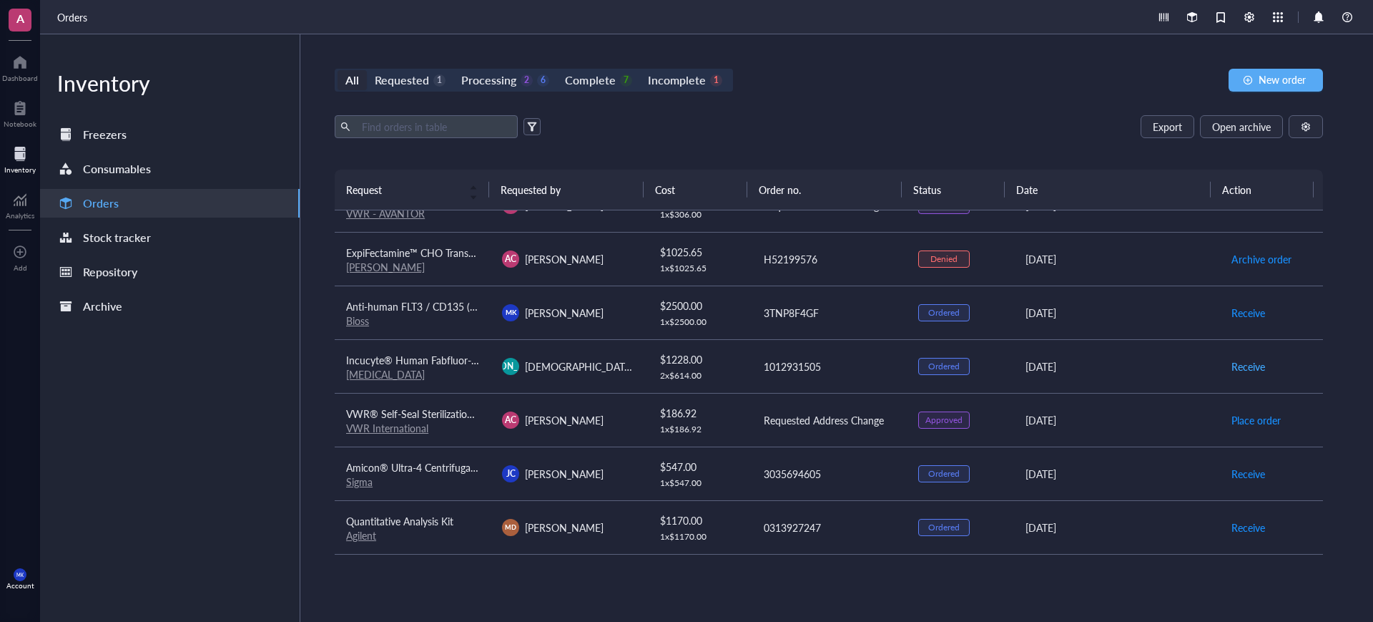 The height and width of the screenshot is (622, 1373). What do you see at coordinates (700, 466) in the screenshot?
I see `div: $ 547.00` at bounding box center [700, 466].